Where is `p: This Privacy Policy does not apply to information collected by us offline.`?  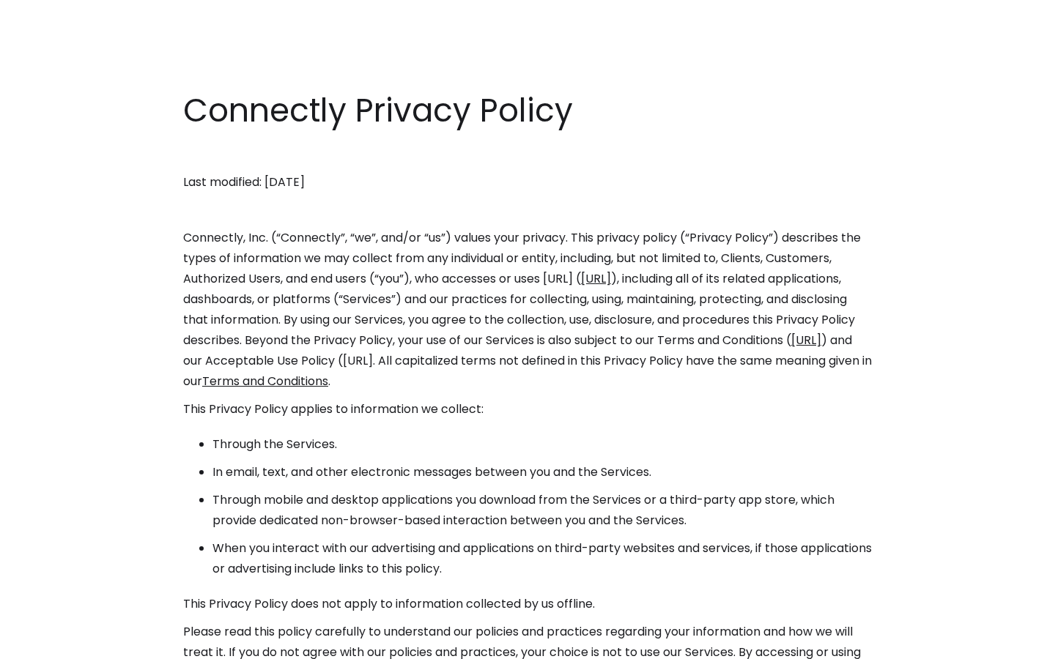 p: This Privacy Policy does not apply to information collected by us offline. is located at coordinates (527, 604).